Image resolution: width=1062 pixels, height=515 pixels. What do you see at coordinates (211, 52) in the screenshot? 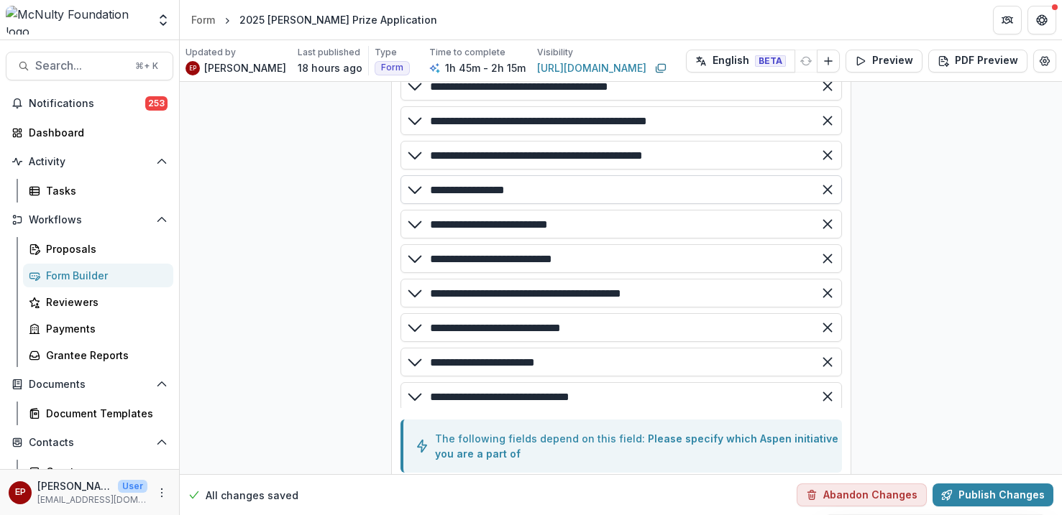
I see `p: Updated by` at bounding box center [211, 52].